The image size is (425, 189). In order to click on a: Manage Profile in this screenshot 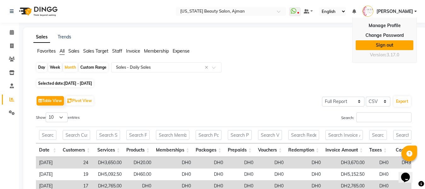, I will do `click(385, 26)`.